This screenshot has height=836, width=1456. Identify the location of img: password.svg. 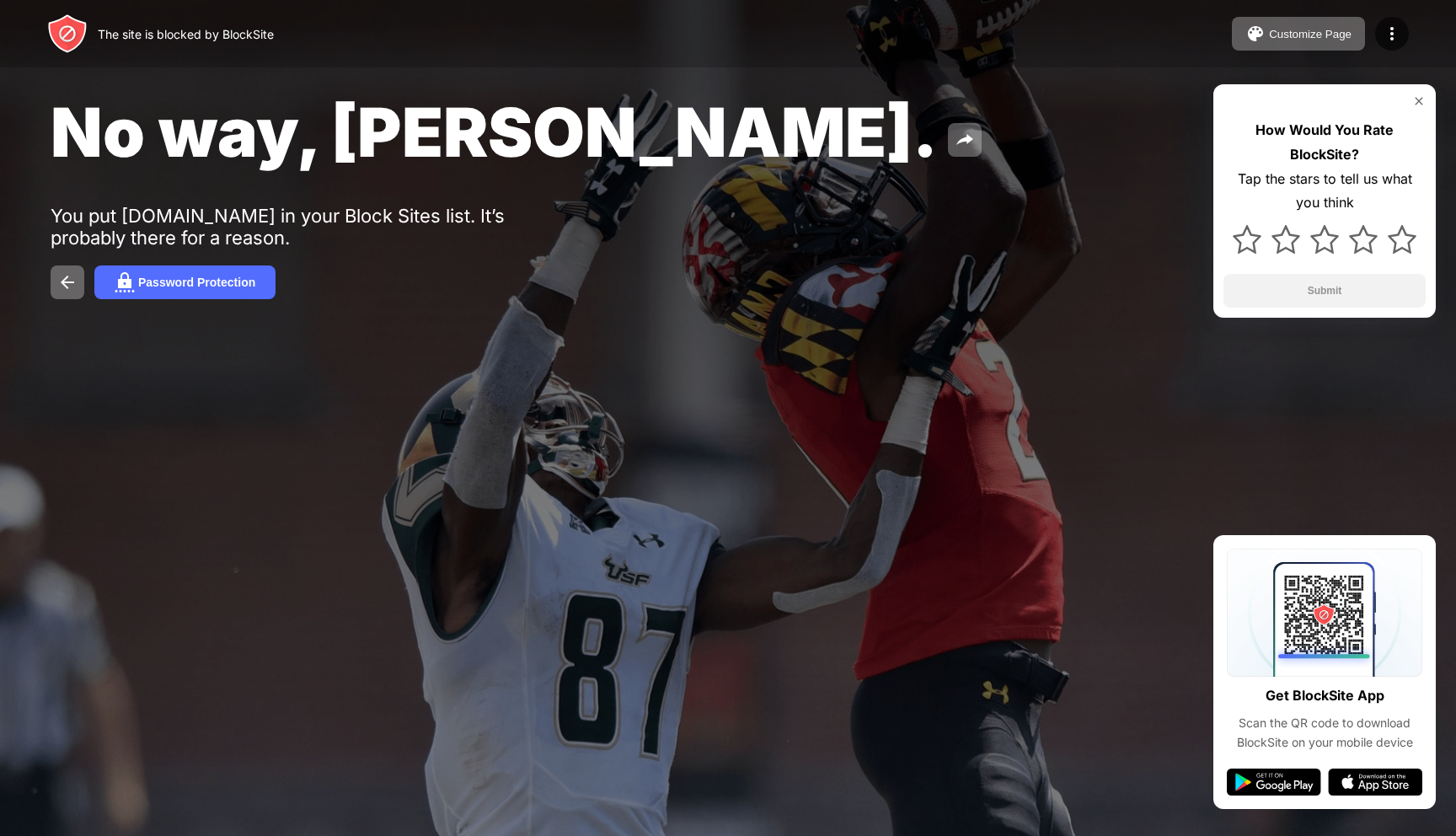
(125, 282).